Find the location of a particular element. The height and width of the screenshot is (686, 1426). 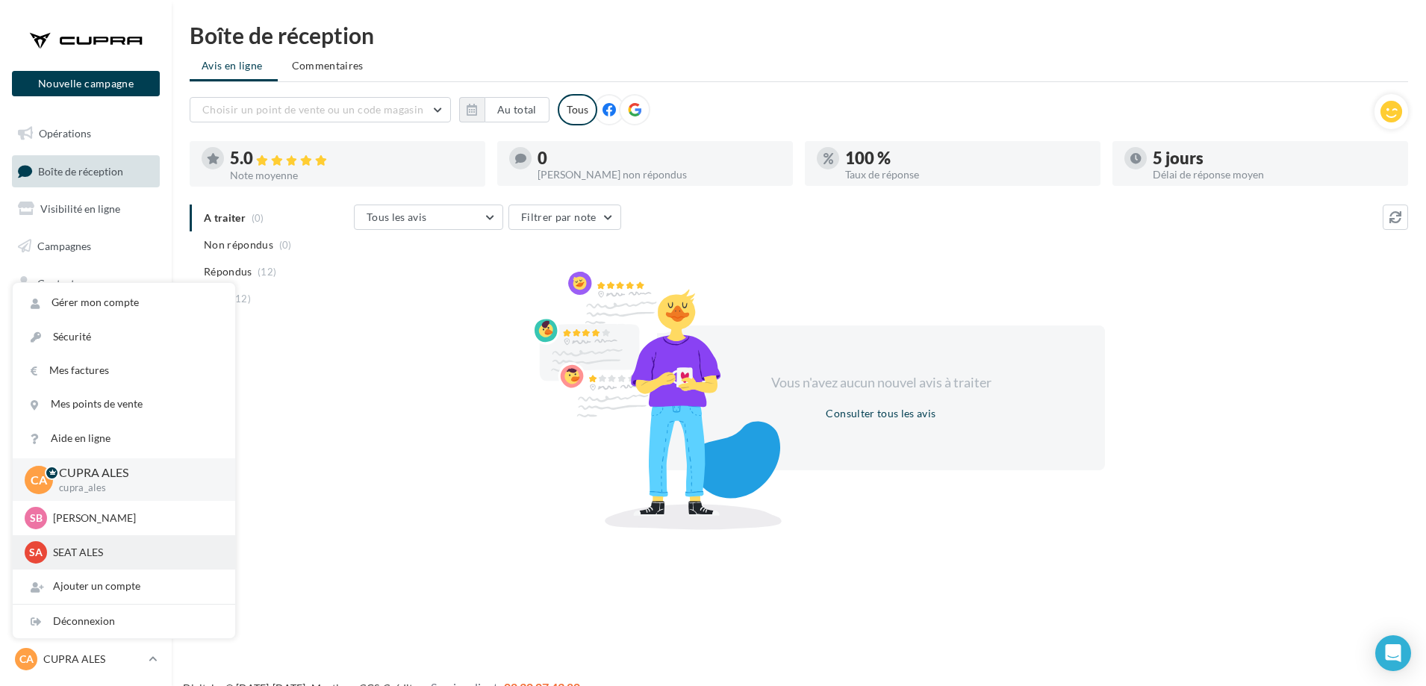

p: SEAT ALES is located at coordinates (135, 553).